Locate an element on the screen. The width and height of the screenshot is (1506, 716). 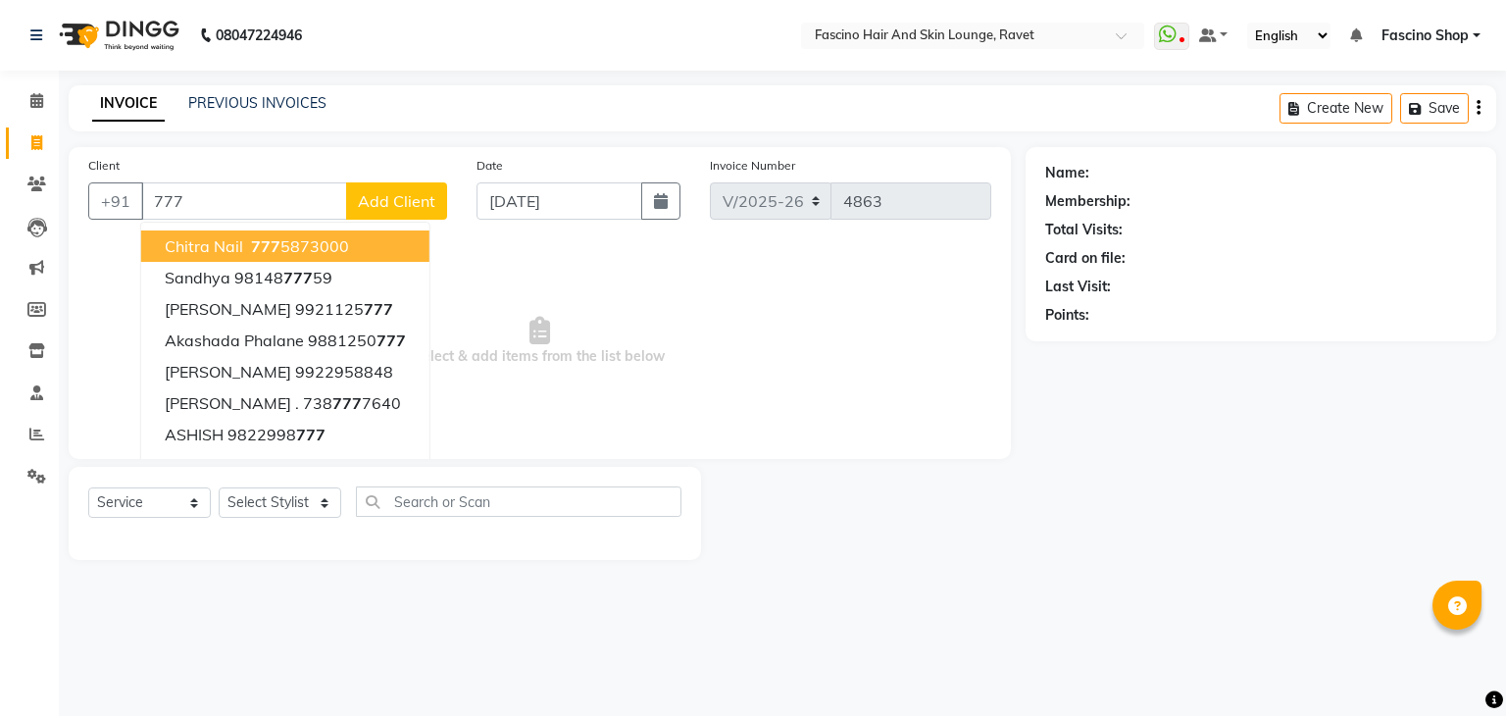
label: Date is located at coordinates (489, 166).